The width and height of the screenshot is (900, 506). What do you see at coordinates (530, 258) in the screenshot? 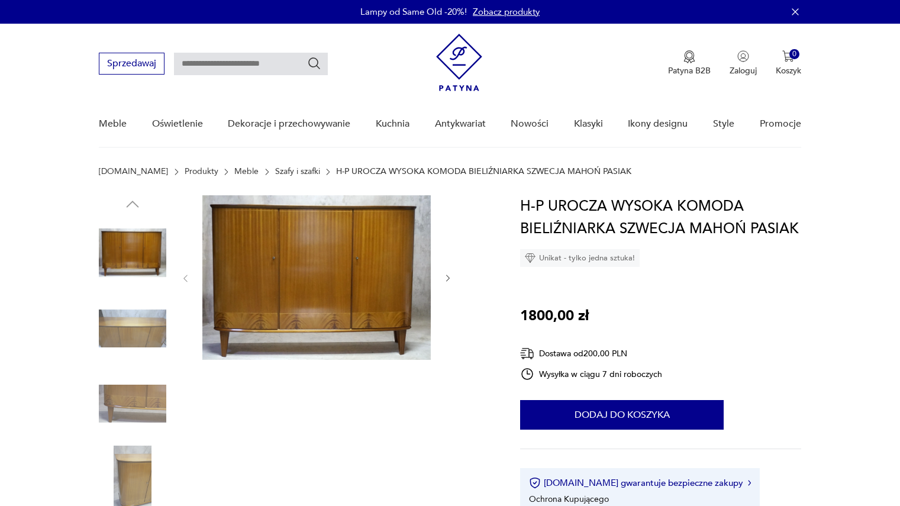
I see `img: Ikona diamentu` at bounding box center [530, 258].